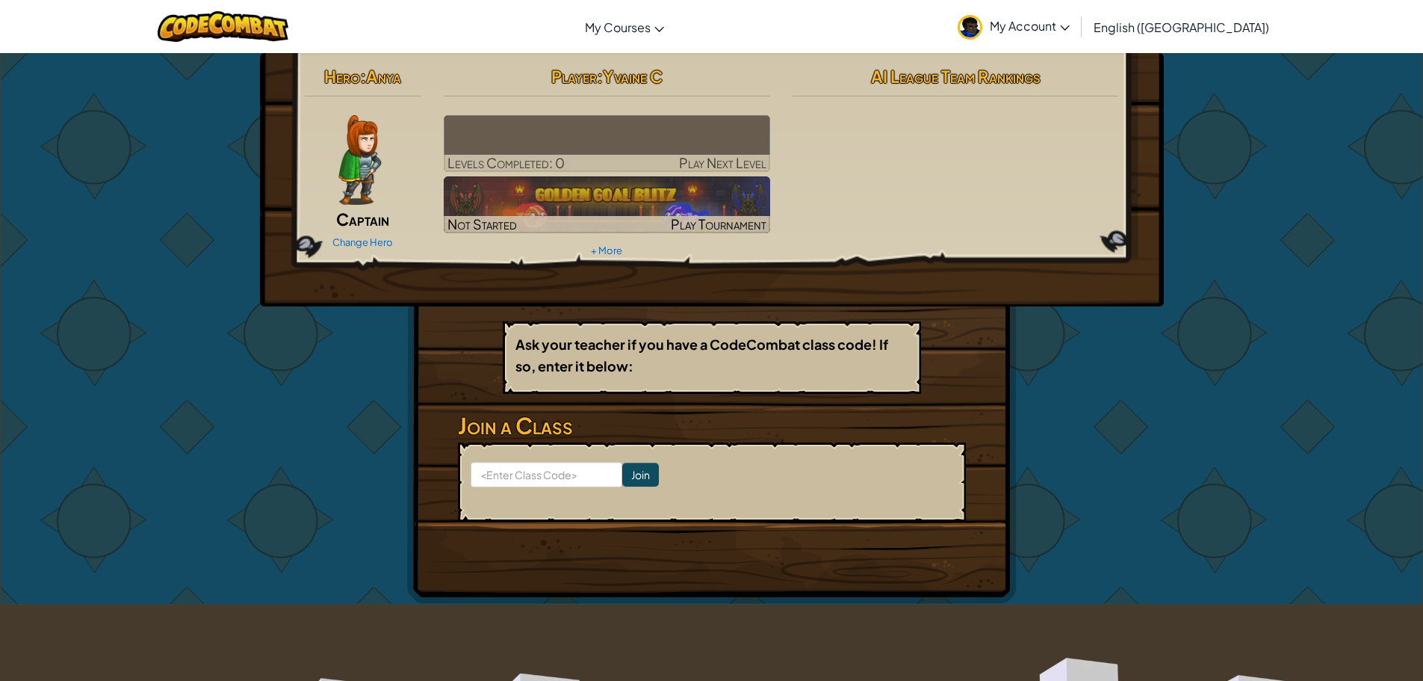  What do you see at coordinates (223, 26) in the screenshot?
I see `img: CodeCombat logo` at bounding box center [223, 26].